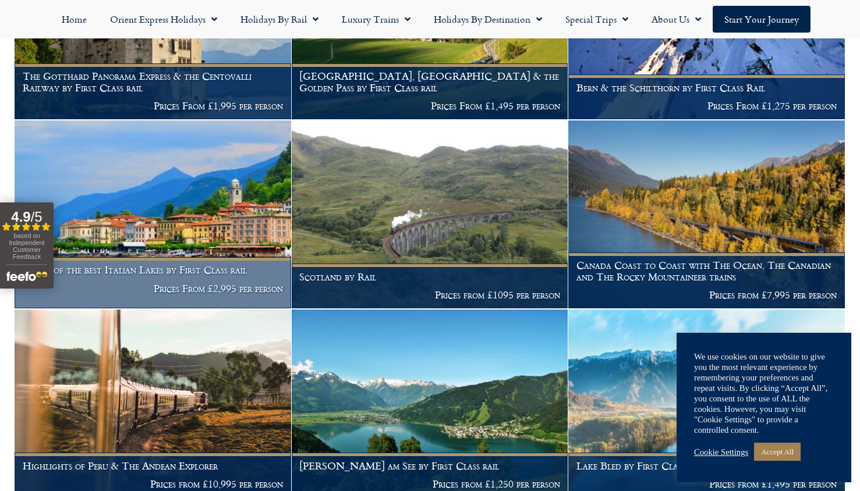 The height and width of the screenshot is (491, 860). What do you see at coordinates (676, 19) in the screenshot?
I see `a: About Us` at bounding box center [676, 19].